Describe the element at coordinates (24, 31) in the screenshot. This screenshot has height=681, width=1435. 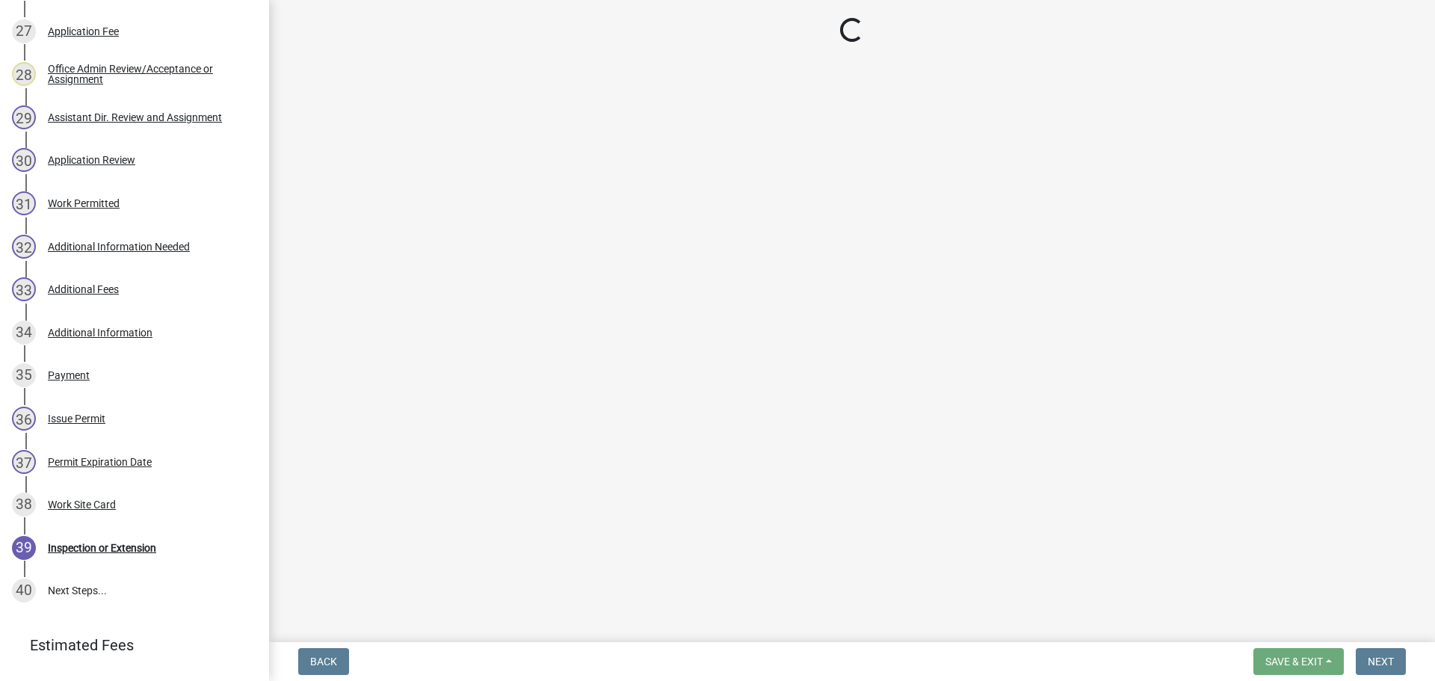
I see `div: 27` at that location.